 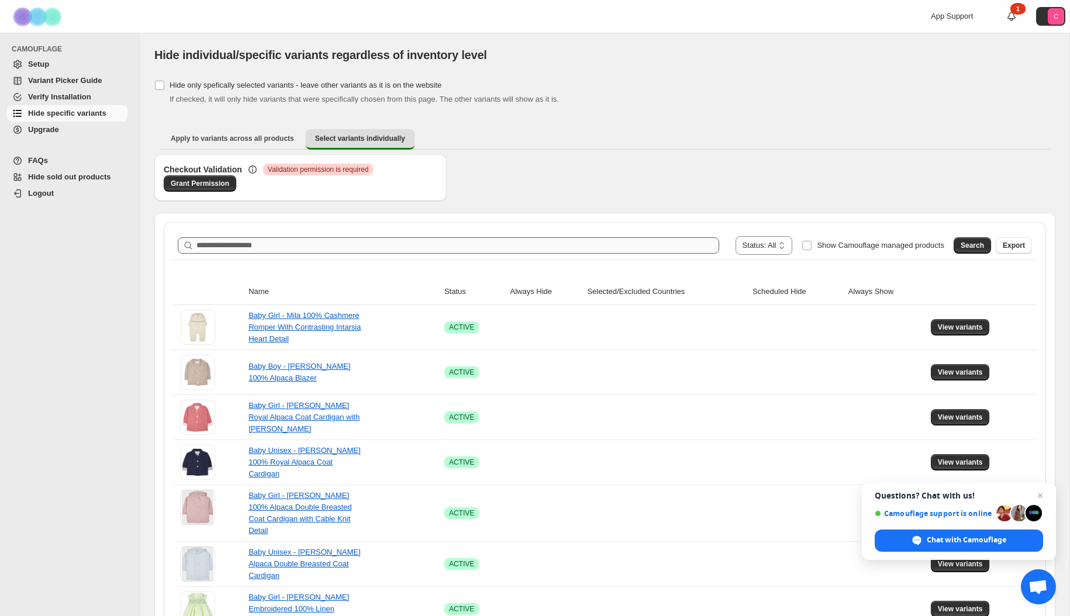 What do you see at coordinates (200, 184) in the screenshot?
I see `a: Grant Permission` at bounding box center [200, 184].